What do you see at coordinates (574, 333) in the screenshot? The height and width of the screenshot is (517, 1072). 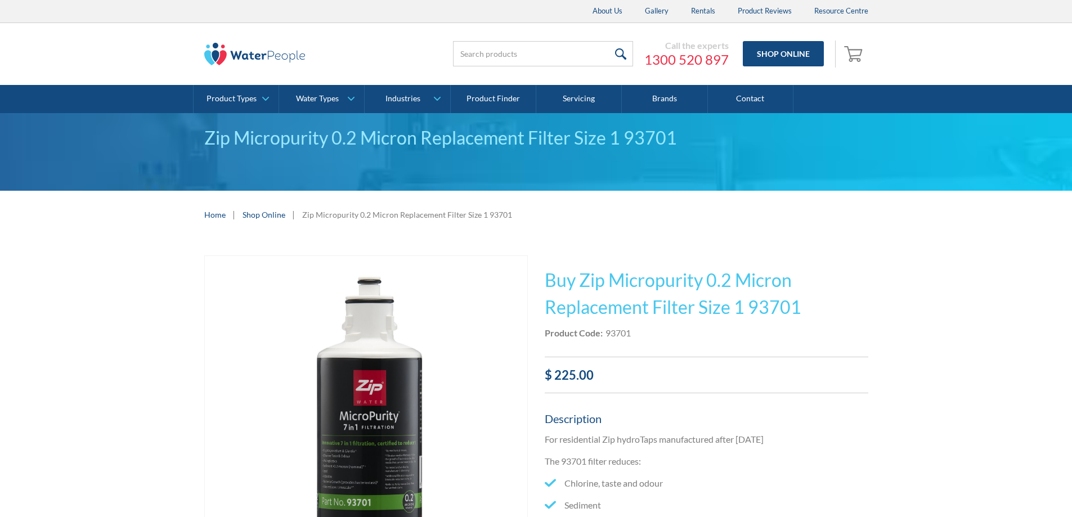 I see `strong: Product Code:` at bounding box center [574, 333].